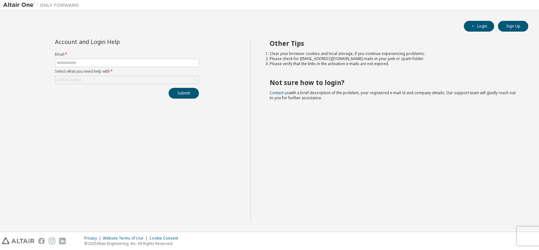 This screenshot has height=250, width=539. What do you see at coordinates (279, 92) in the screenshot?
I see `a: Contact us` at bounding box center [279, 92].